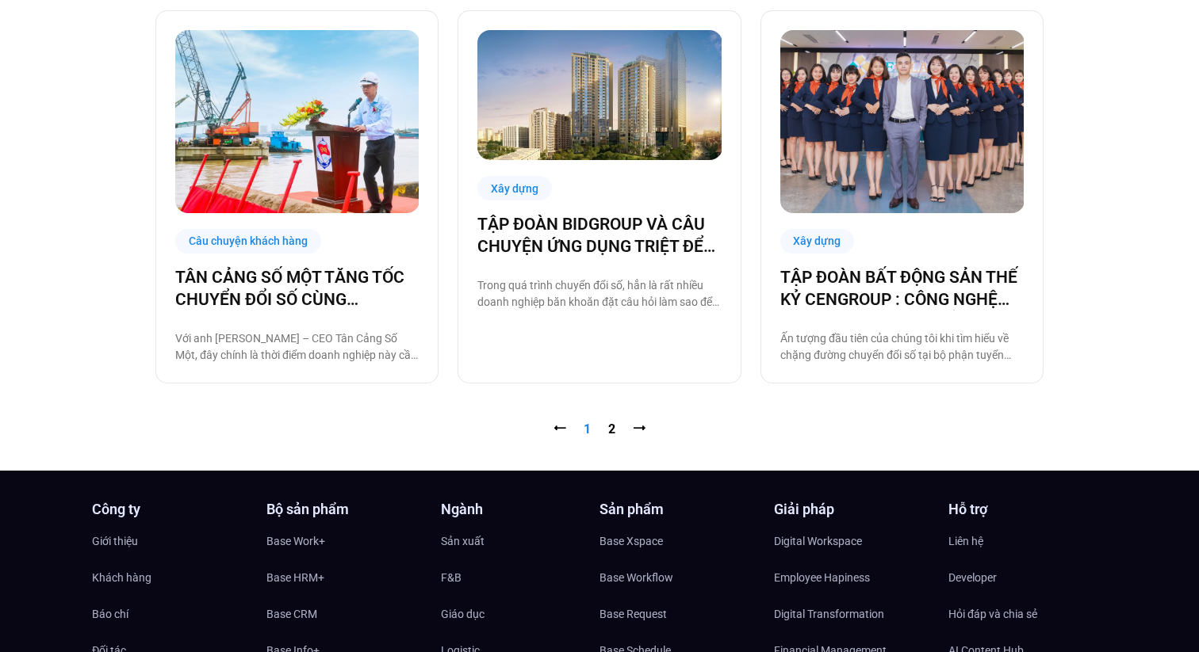 The image size is (1199, 652). What do you see at coordinates (171, 614) in the screenshot?
I see `a: Báo chí` at bounding box center [171, 614].